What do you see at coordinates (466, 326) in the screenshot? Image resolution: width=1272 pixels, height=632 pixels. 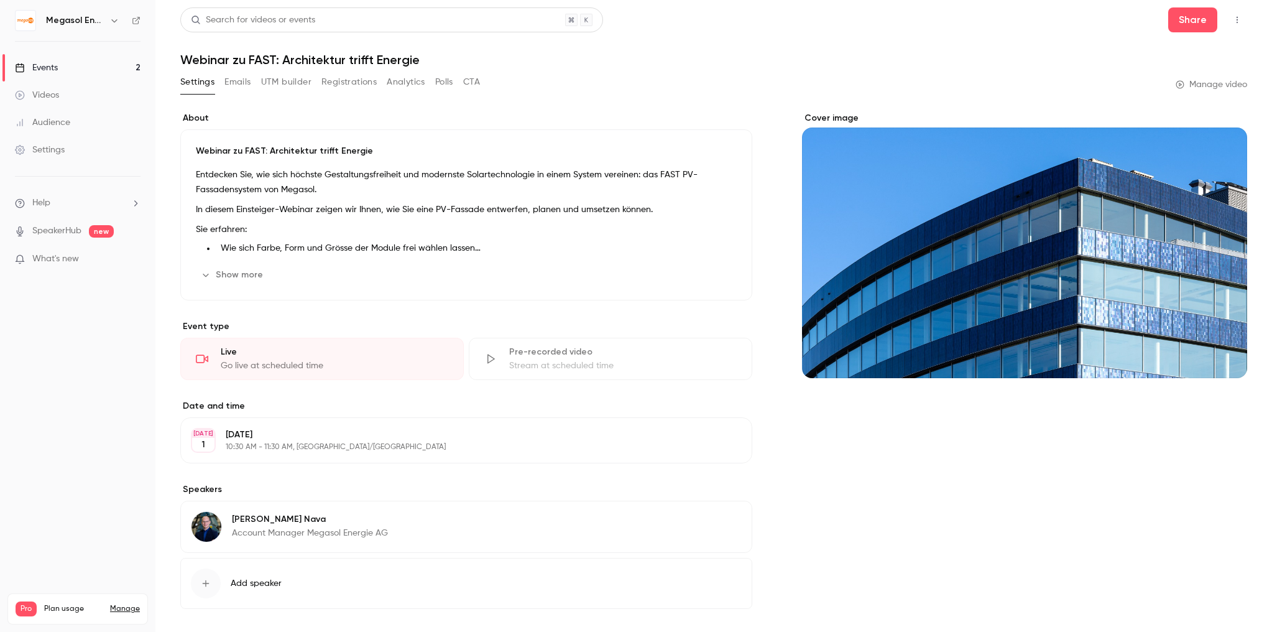 I see `p: Event type` at bounding box center [466, 326].